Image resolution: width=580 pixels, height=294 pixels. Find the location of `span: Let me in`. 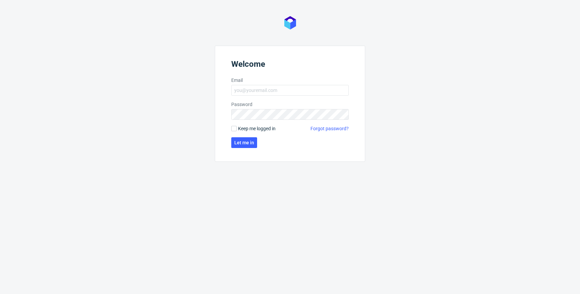

span: Let me in is located at coordinates (244, 143).